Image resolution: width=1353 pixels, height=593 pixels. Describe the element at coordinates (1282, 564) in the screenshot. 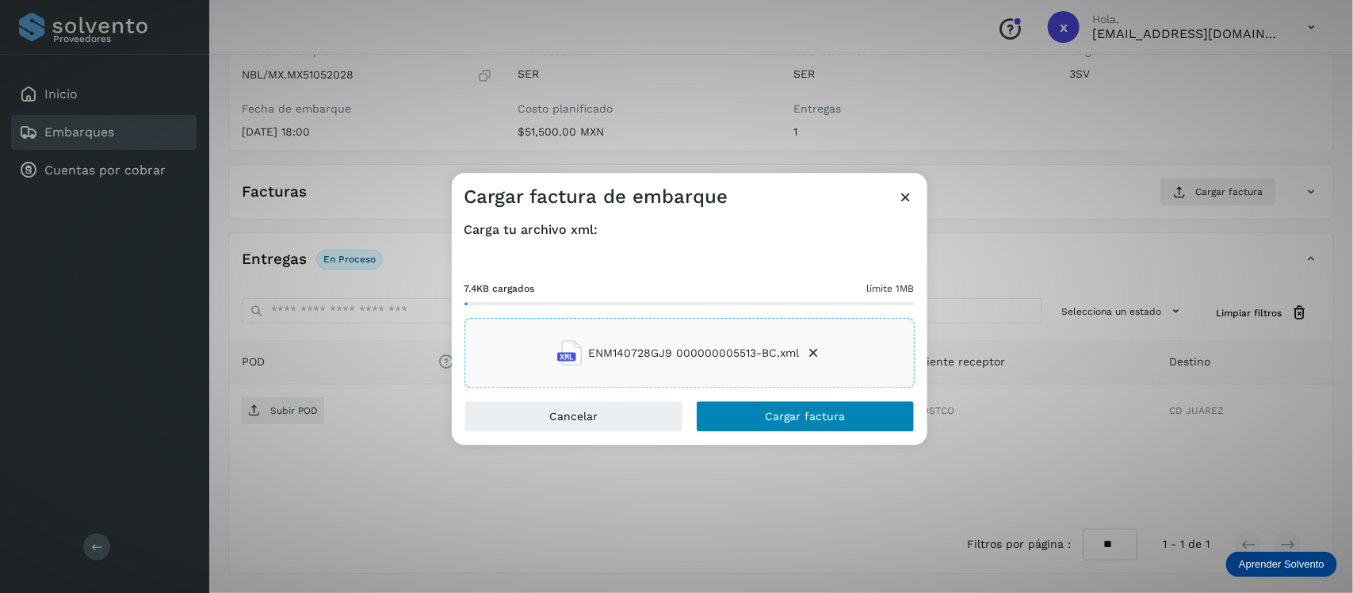

I see `div: Aprender Solvento` at that location.